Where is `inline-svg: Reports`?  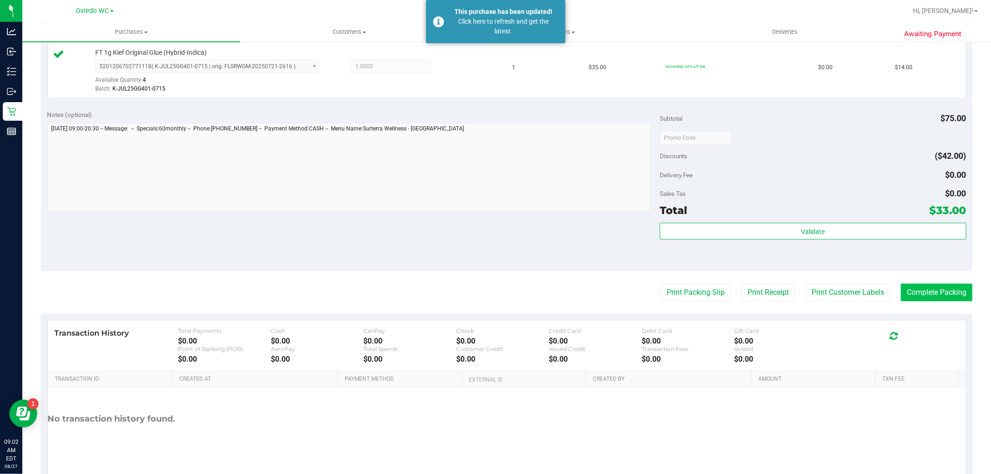
inline-svg: Reports is located at coordinates (12, 131).